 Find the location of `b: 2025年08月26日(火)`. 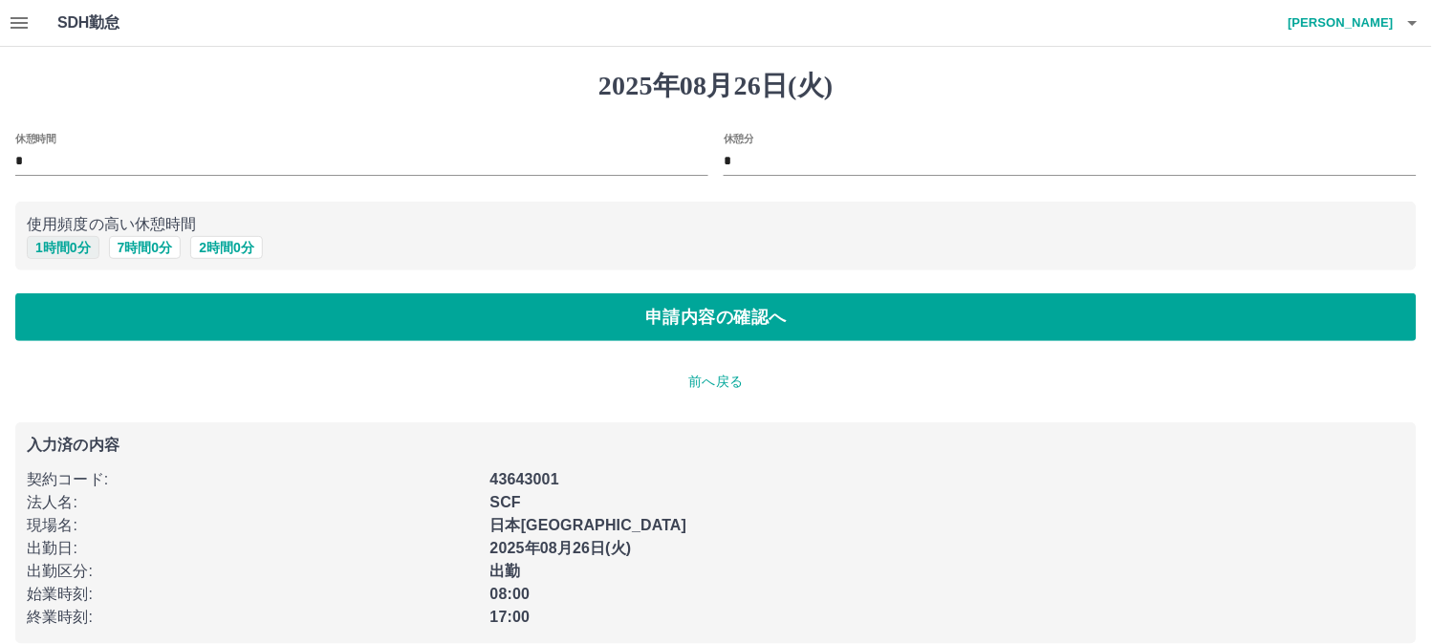

b: 2025年08月26日(火) is located at coordinates (561, 548).